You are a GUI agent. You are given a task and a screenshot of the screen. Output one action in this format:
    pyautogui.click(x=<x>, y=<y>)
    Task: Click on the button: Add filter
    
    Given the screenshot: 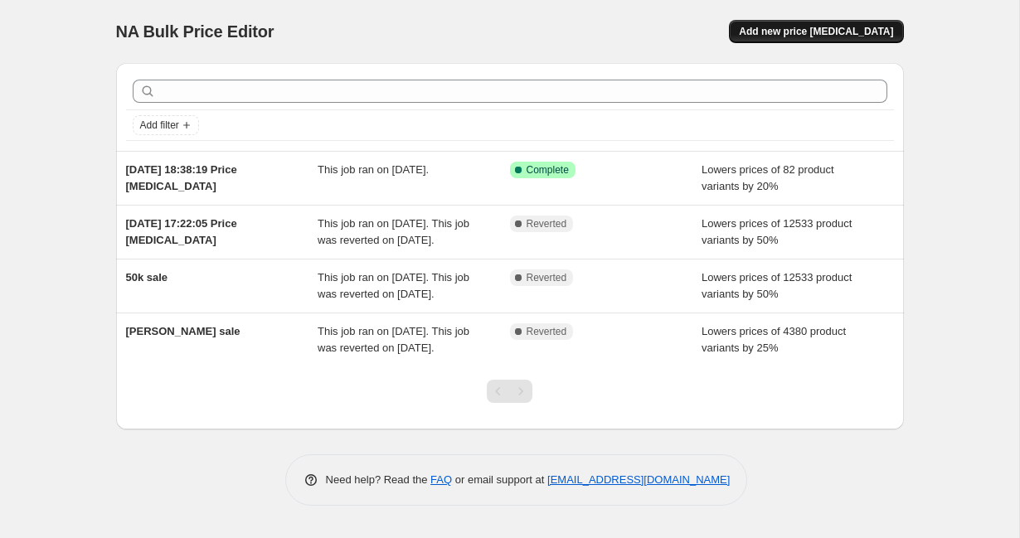 What is the action you would take?
    pyautogui.click(x=166, y=125)
    